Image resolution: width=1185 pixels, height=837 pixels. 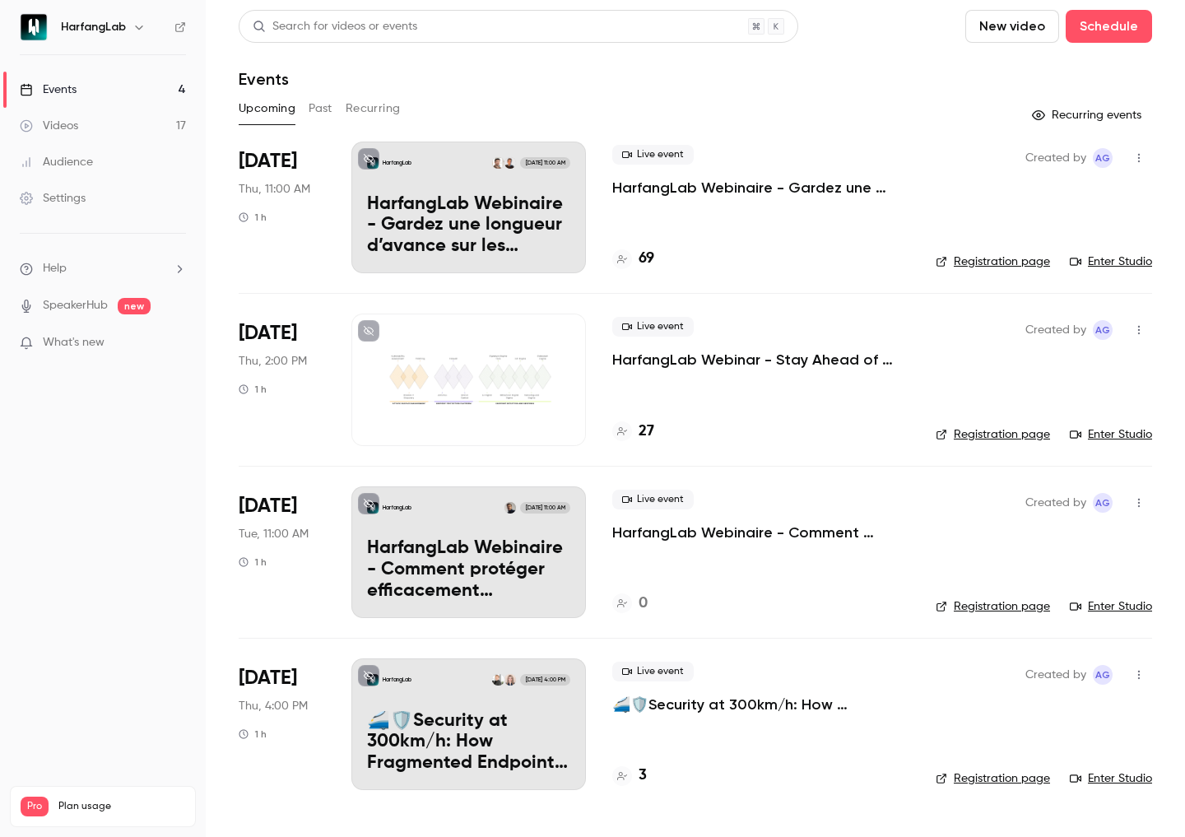 I want to click on button: Recurring events, so click(x=1088, y=115).